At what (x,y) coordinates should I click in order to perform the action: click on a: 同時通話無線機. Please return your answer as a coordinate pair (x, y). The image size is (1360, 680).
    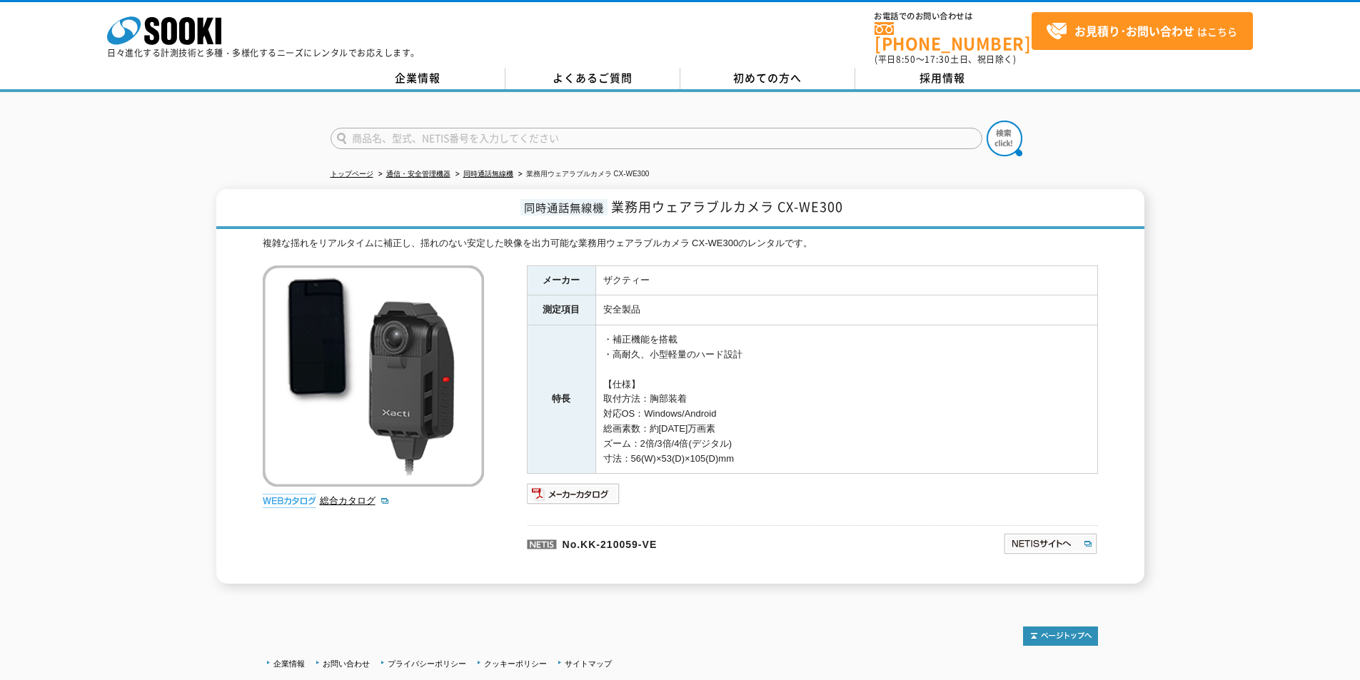
    Looking at the image, I should click on (488, 173).